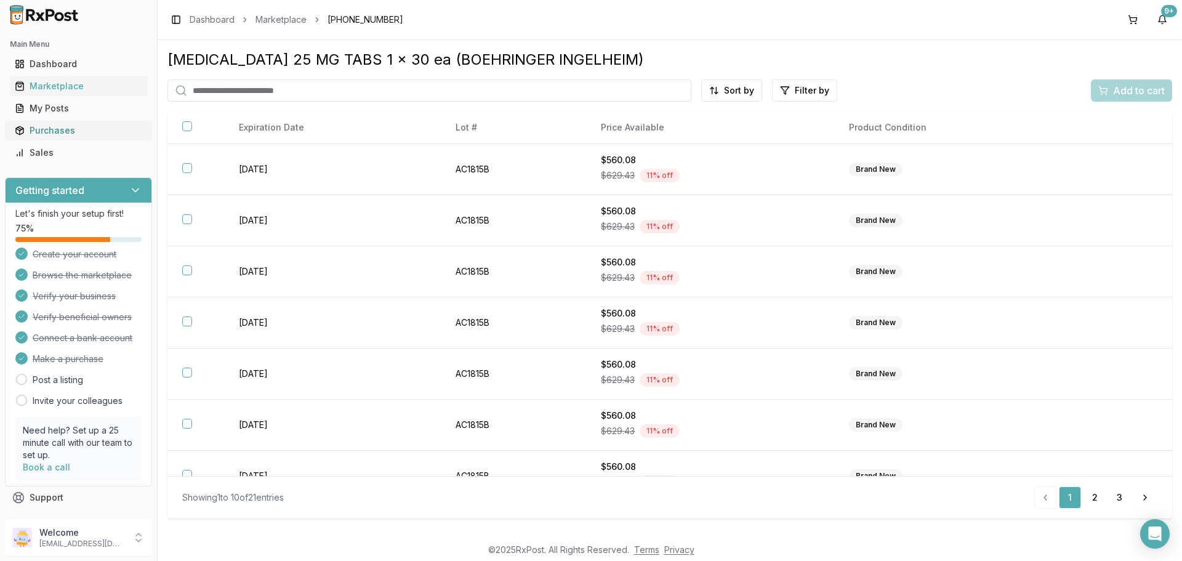 The height and width of the screenshot is (561, 1182). I want to click on h3: Getting started, so click(50, 190).